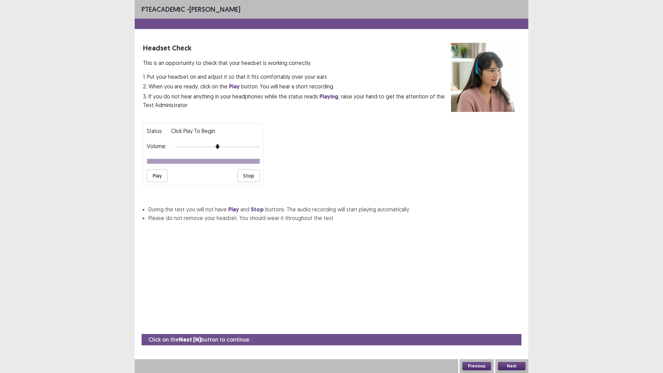 The image size is (663, 373). I want to click on p: Volume:, so click(156, 146).